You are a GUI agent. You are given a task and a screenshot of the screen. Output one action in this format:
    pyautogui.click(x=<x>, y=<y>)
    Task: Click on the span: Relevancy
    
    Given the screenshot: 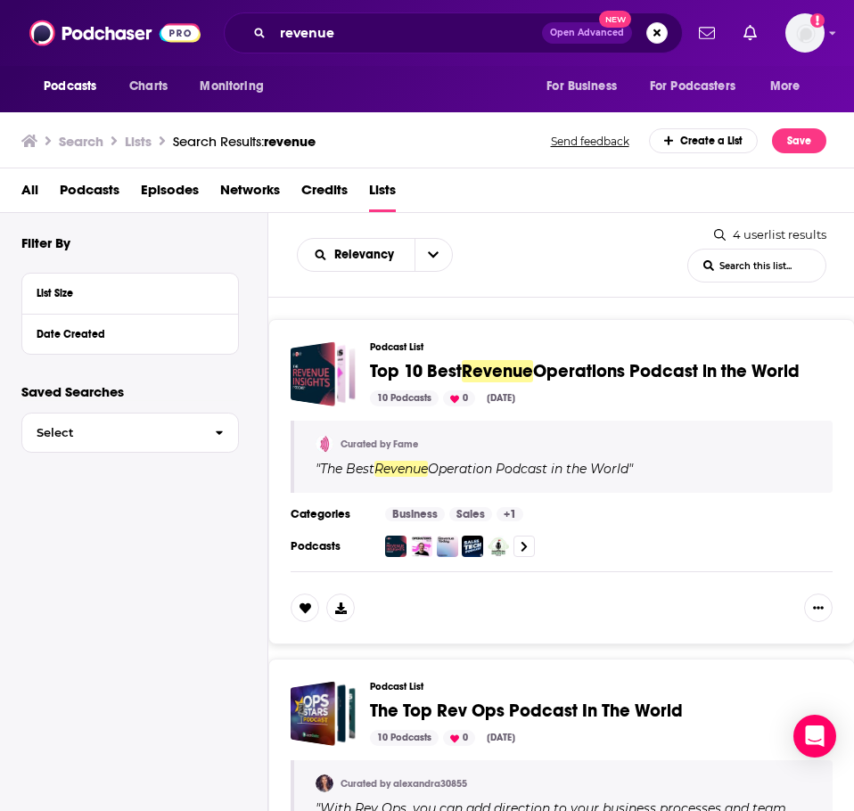 What is the action you would take?
    pyautogui.click(x=367, y=255)
    